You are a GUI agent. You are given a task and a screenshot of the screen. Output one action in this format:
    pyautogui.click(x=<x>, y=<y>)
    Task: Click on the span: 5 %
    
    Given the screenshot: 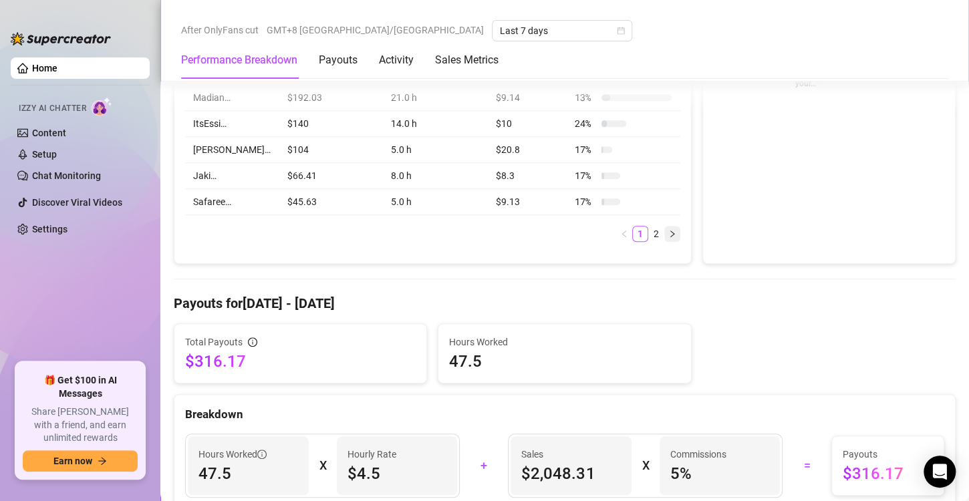 What is the action you would take?
    pyautogui.click(x=720, y=474)
    